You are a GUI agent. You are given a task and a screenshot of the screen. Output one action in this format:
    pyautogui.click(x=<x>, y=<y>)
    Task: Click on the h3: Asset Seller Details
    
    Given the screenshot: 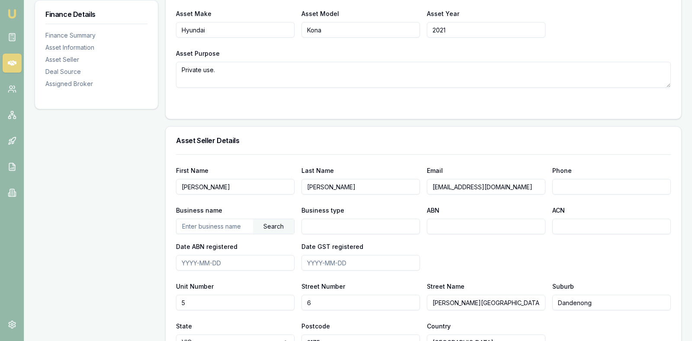 What is the action you would take?
    pyautogui.click(x=423, y=140)
    